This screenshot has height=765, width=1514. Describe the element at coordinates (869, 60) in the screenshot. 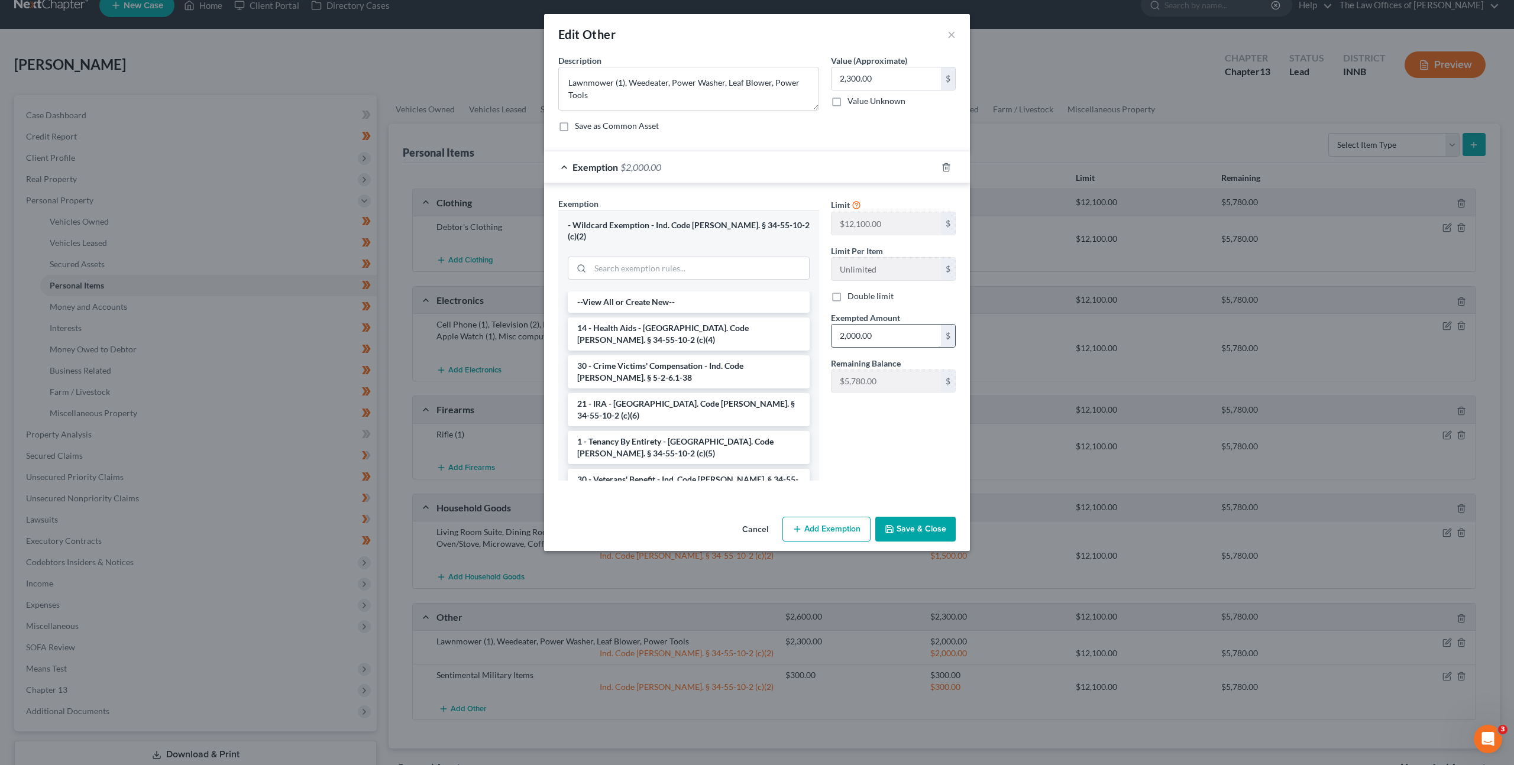

I see `label: Value (Approximate)` at that location.